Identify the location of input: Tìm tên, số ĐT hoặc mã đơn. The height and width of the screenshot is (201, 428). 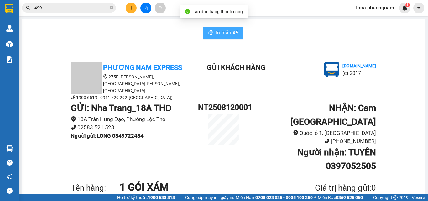
(71, 8).